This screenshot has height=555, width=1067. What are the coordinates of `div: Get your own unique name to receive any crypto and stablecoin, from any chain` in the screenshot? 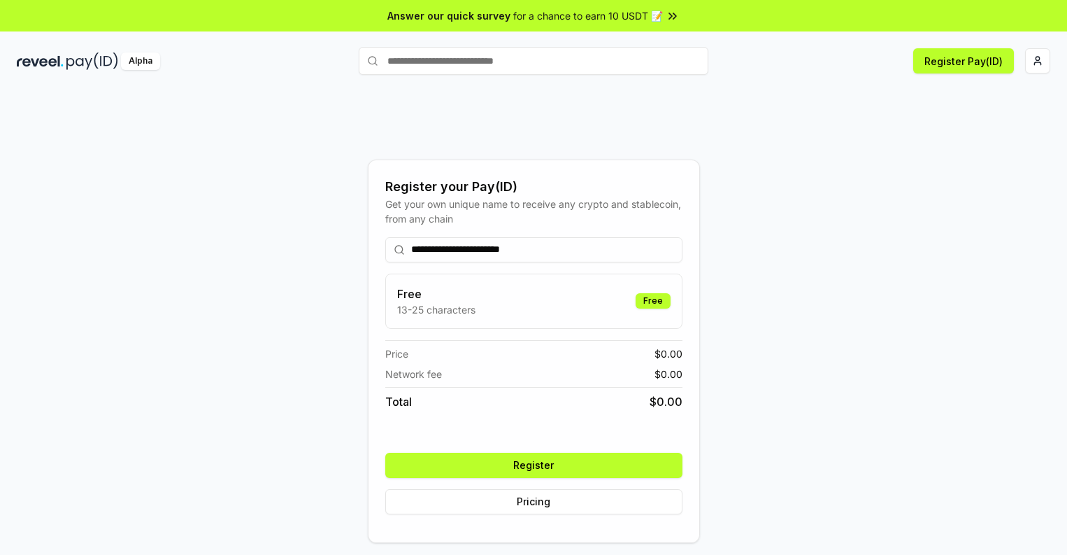 It's located at (534, 211).